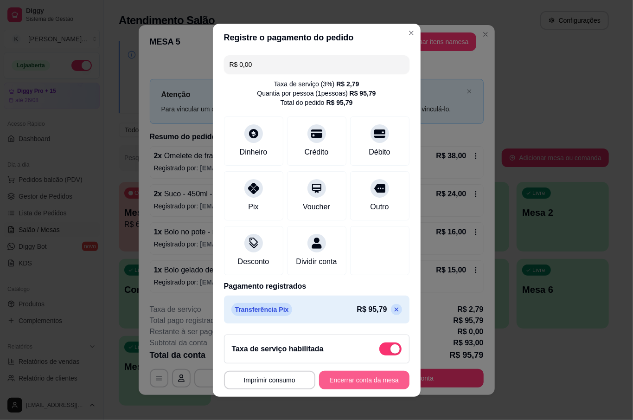  What do you see at coordinates (380, 152) in the screenshot?
I see `div: Débito` at bounding box center [380, 152].